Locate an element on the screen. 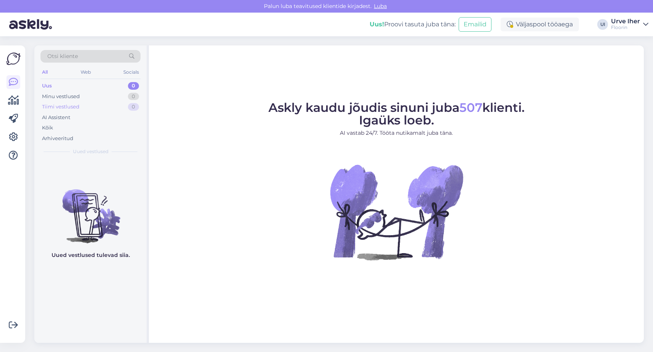 The width and height of the screenshot is (653, 352). div: All is located at coordinates (45, 72).